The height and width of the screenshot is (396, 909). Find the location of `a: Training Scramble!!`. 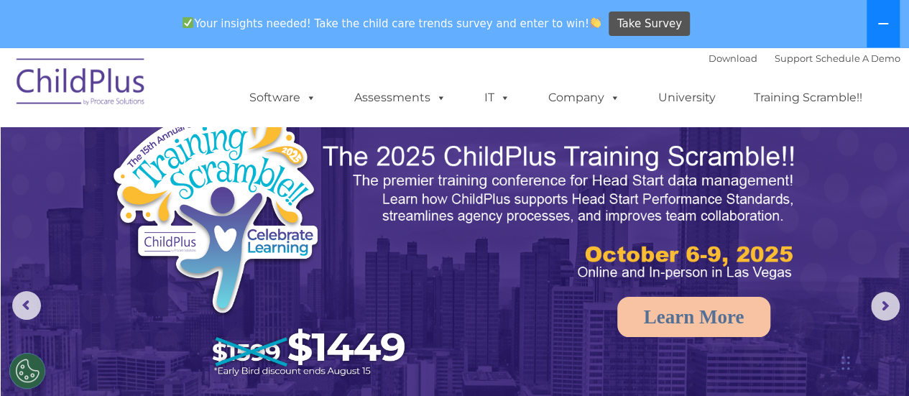

a: Training Scramble!! is located at coordinates (808, 98).